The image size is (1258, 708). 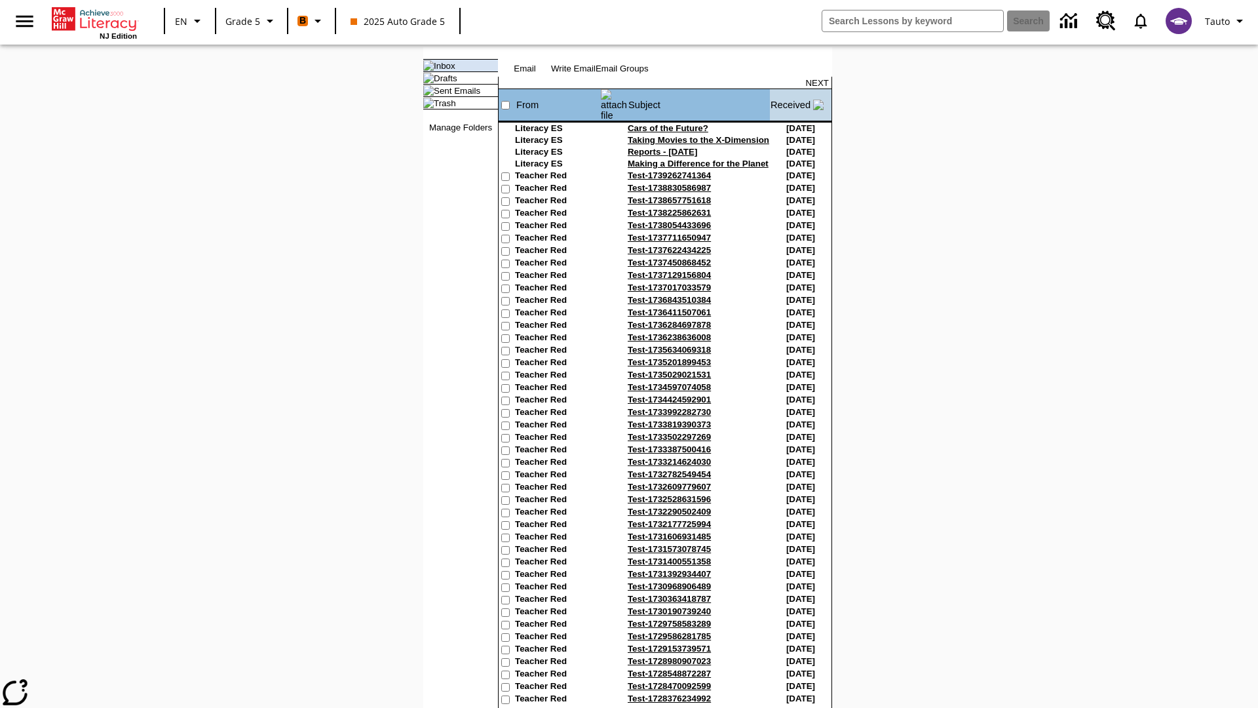 What do you see at coordinates (669, 412) in the screenshot?
I see `a: Test-1733992282730` at bounding box center [669, 412].